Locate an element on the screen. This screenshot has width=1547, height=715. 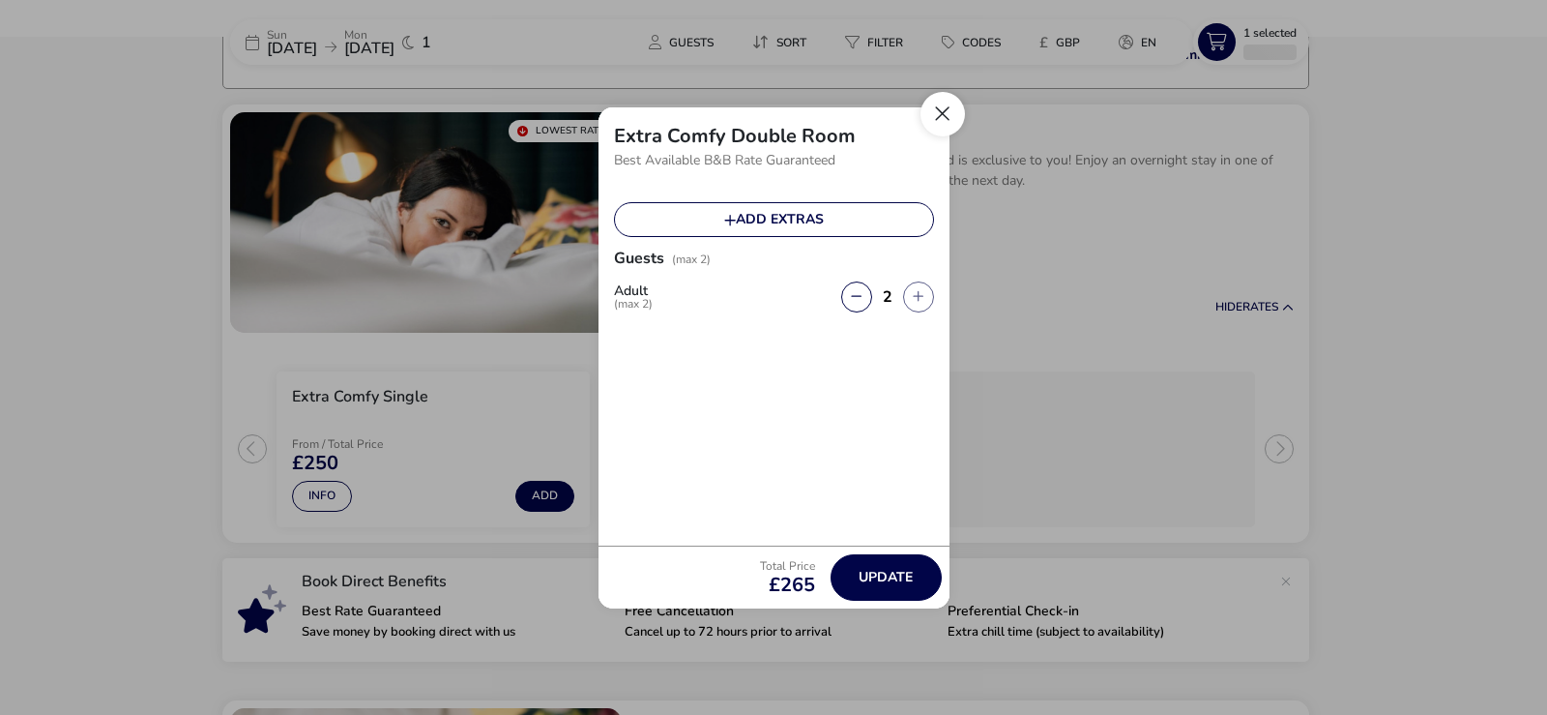
label: Adult is located at coordinates (641, 297).